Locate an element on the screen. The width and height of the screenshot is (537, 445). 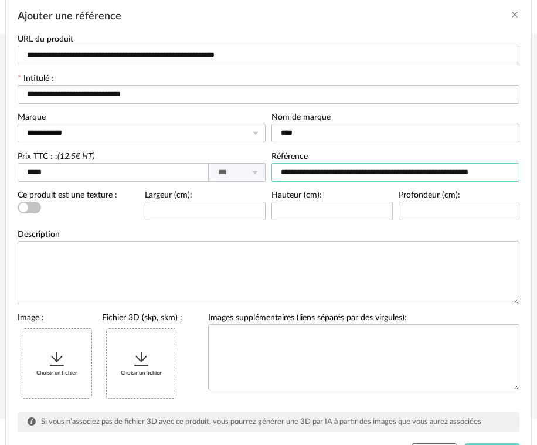
label: Description is located at coordinates (39, 236).